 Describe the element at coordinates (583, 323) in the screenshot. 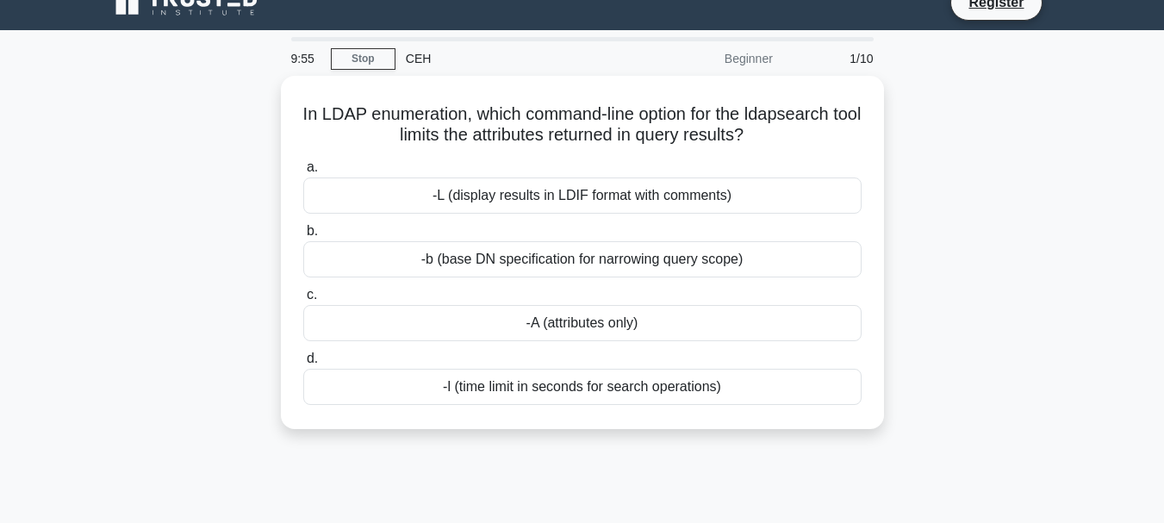

I see `div: -A (attributes only)` at that location.